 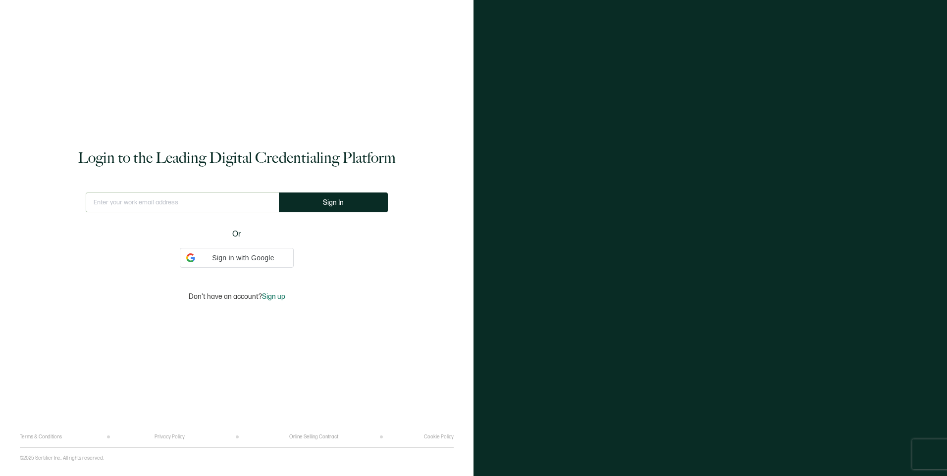 I want to click on span: Sign In, so click(x=333, y=203).